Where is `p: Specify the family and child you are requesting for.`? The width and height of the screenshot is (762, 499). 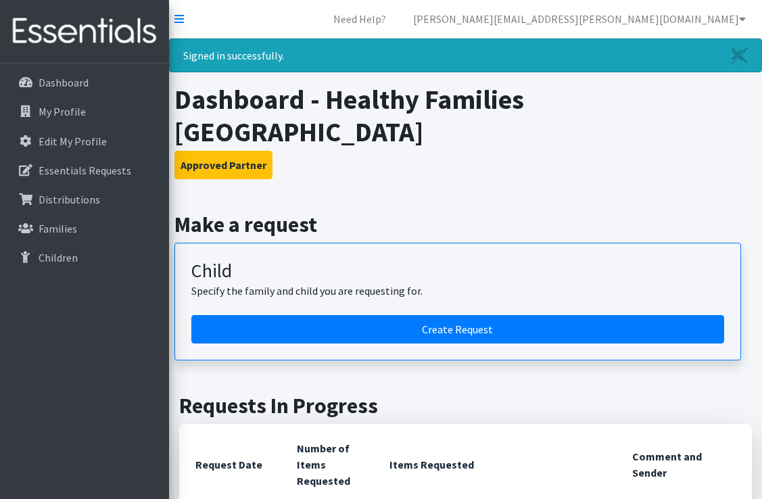
p: Specify the family and child you are requesting for. is located at coordinates (458, 291).